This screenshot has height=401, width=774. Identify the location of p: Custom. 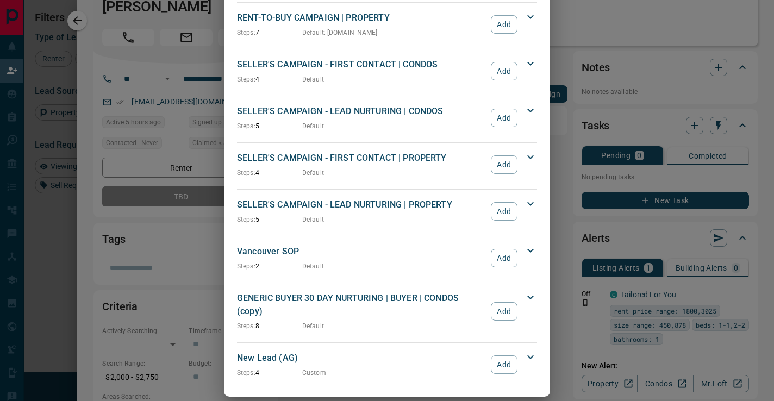
(314, 373).